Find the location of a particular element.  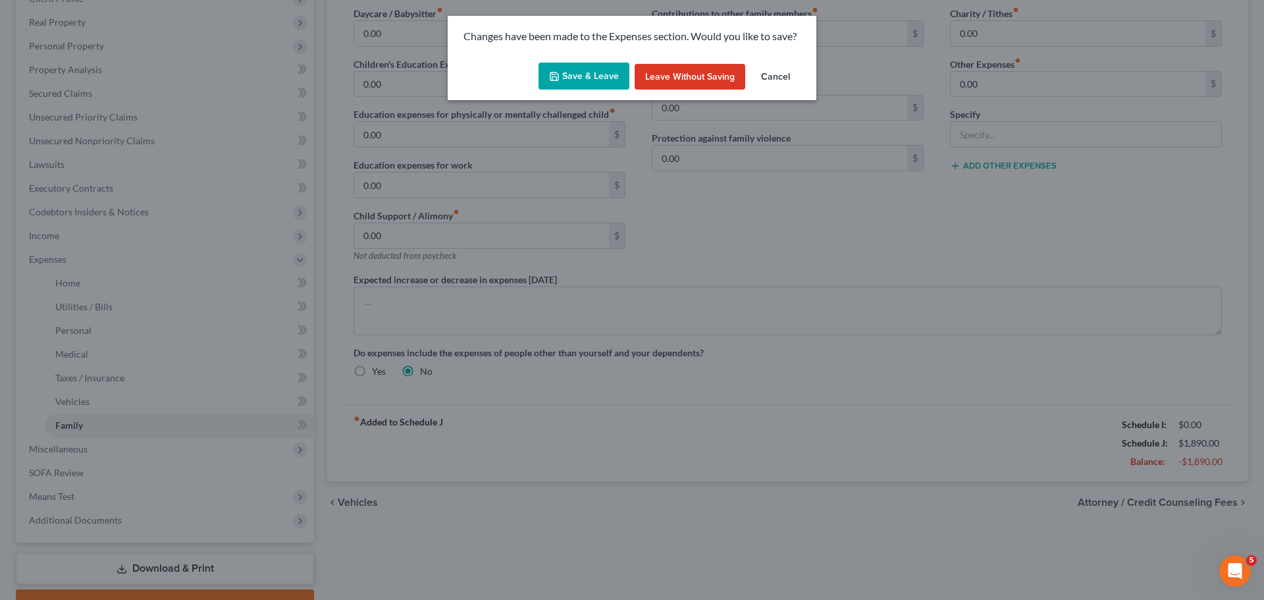

button: Save & Leave is located at coordinates (584, 76).